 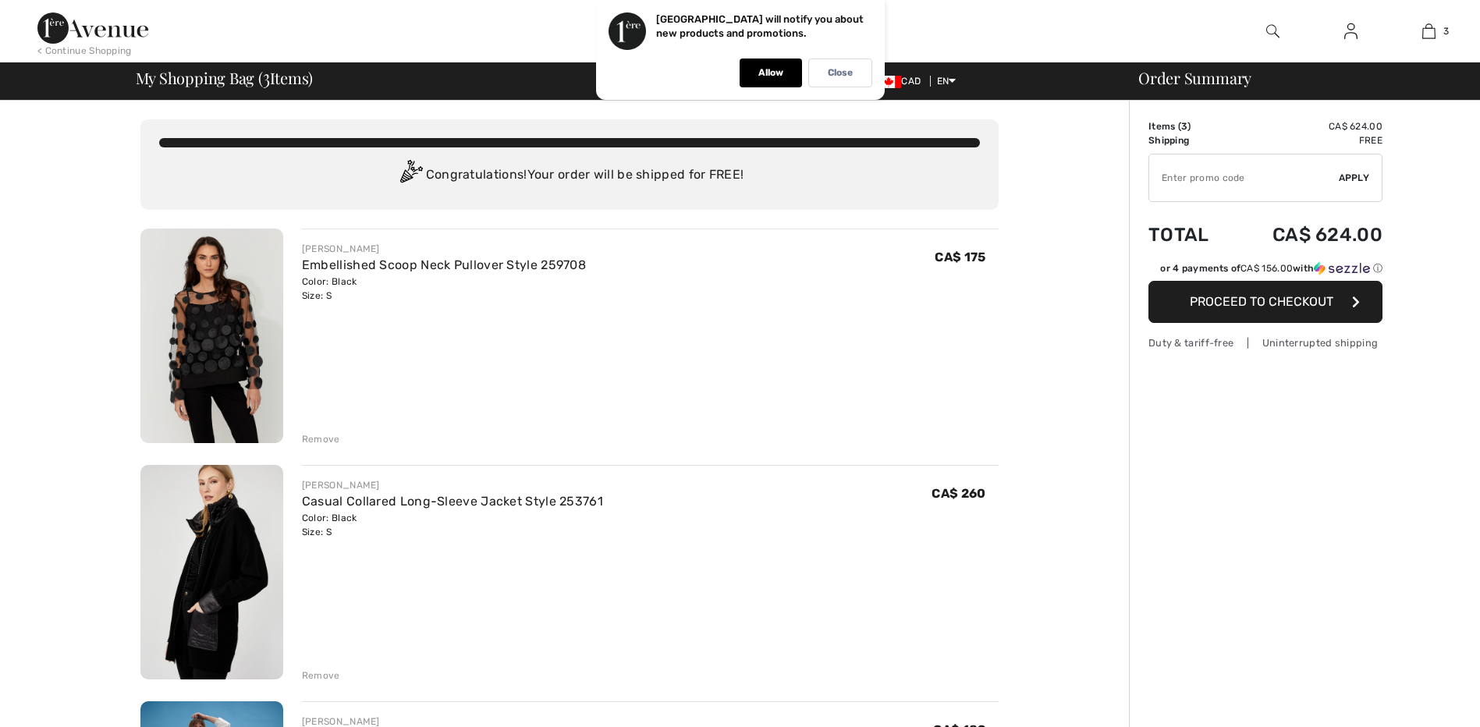 What do you see at coordinates (225, 78) in the screenshot?
I see `span: My Shopping Bag ( Items)` at bounding box center [225, 78].